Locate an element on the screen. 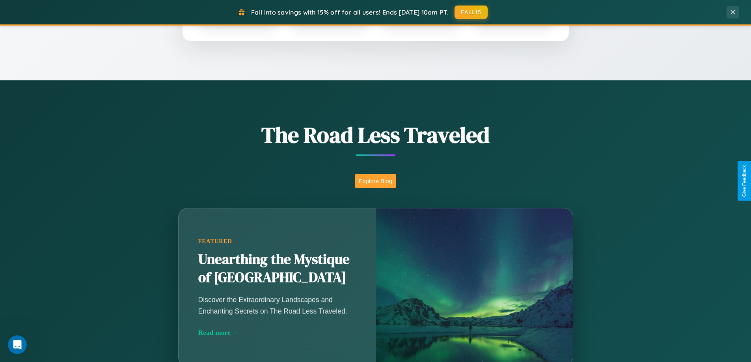 This screenshot has height=362, width=751. button: FALL15 is located at coordinates (471, 12).